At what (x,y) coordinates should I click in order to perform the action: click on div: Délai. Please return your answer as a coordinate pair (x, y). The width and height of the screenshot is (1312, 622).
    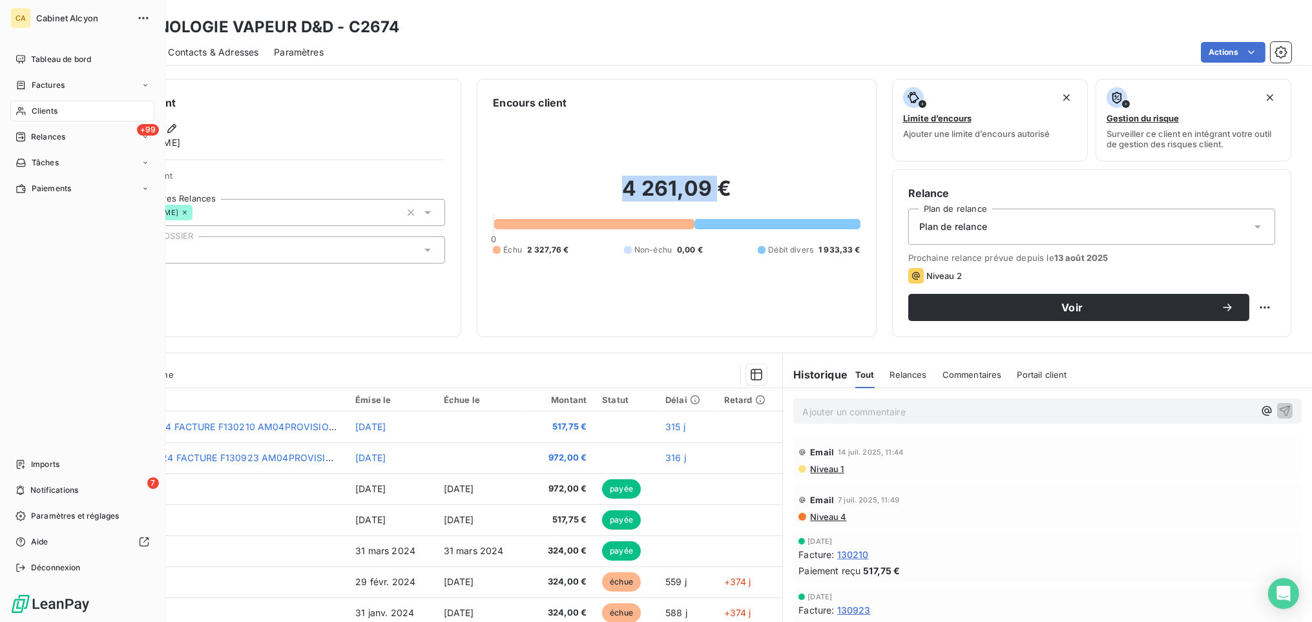
    Looking at the image, I should click on (687, 400).